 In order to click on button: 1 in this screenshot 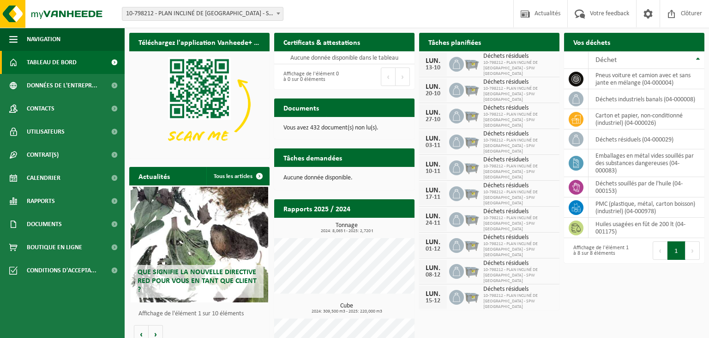, I will do `click(677, 250)`.